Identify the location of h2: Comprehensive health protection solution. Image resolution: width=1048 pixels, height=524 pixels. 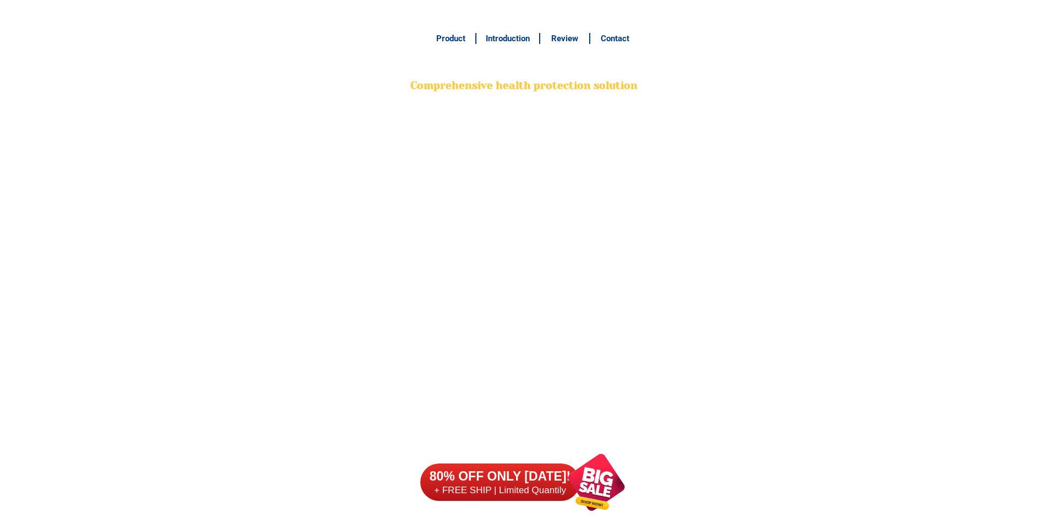
(524, 86).